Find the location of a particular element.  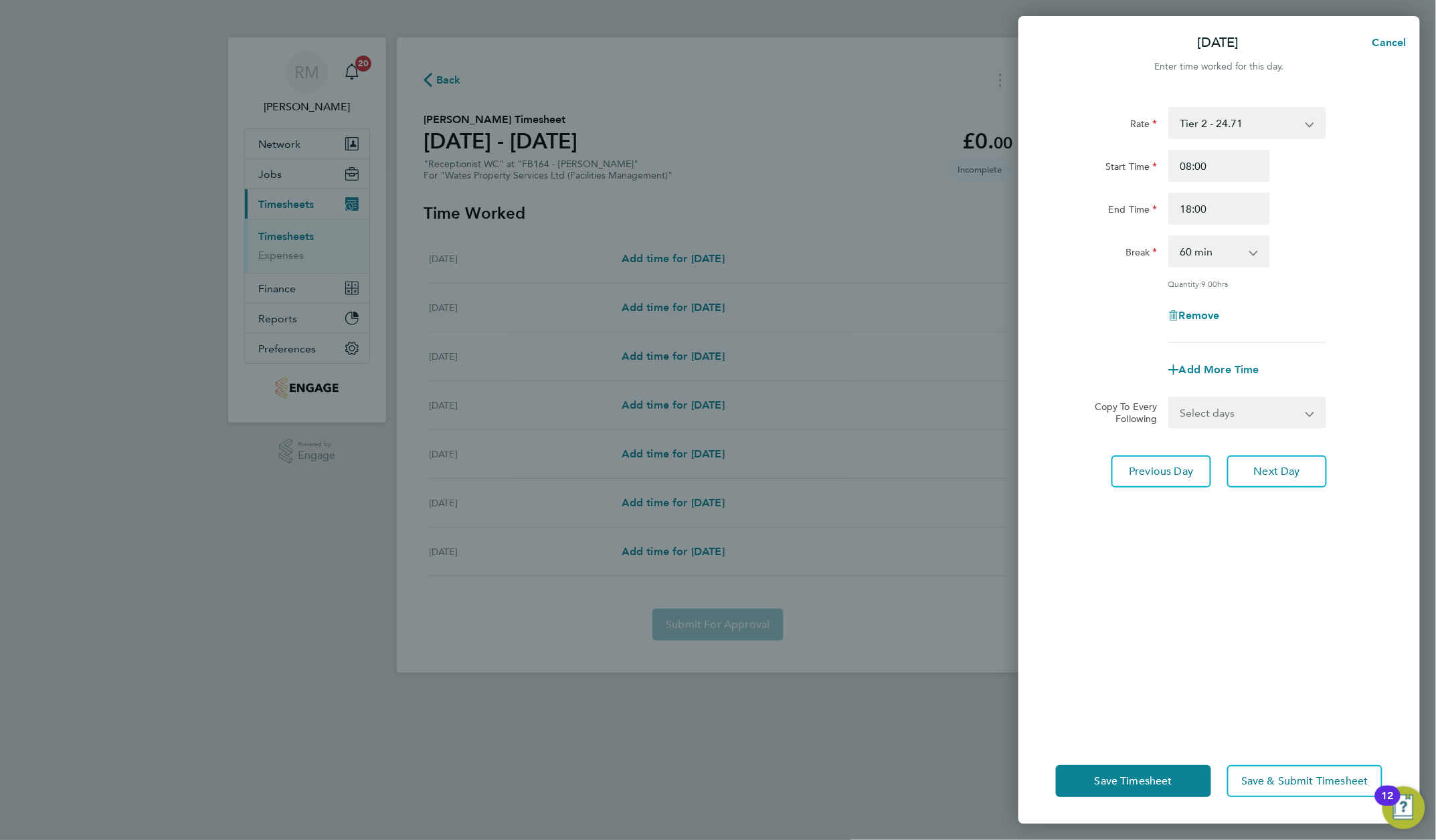

button: Next Day is located at coordinates (1277, 472).